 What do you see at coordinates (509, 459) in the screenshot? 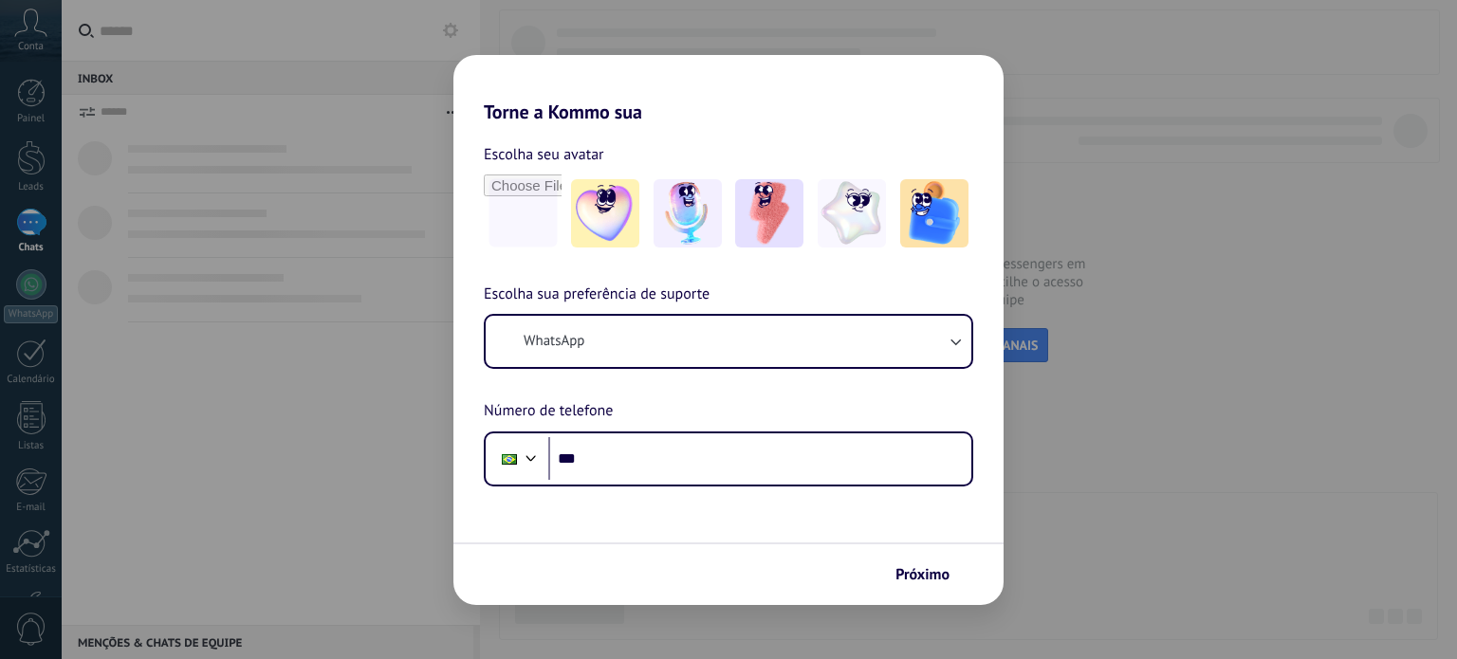
I see `div: Brazil: + 55` at bounding box center [509, 459].